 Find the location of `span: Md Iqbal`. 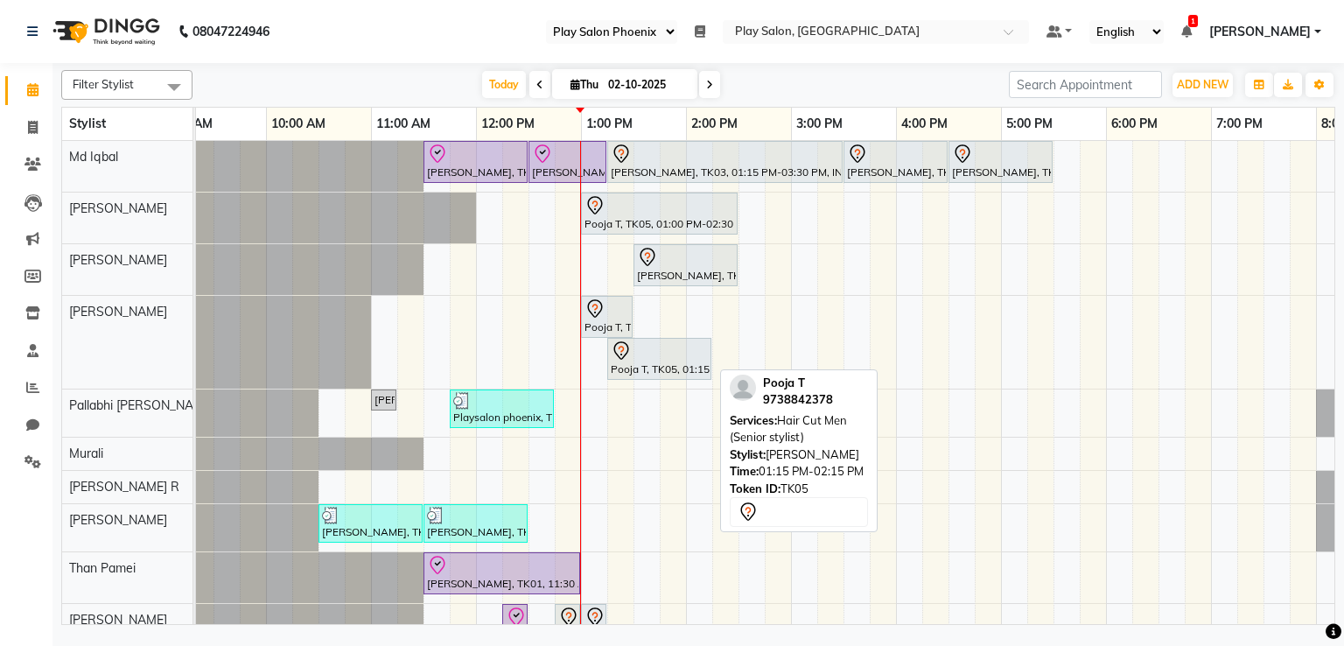

span: Md Iqbal is located at coordinates (94, 157).